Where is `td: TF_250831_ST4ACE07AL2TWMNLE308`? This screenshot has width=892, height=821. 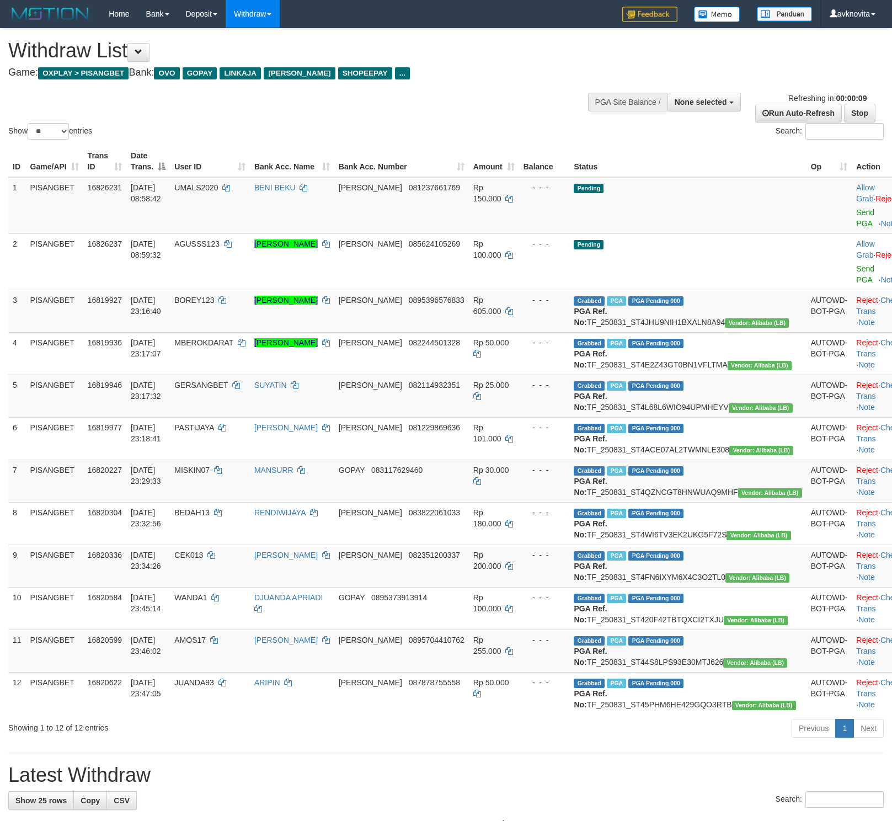
td: TF_250831_ST4ACE07AL2TWMNLE308 is located at coordinates (687, 438).